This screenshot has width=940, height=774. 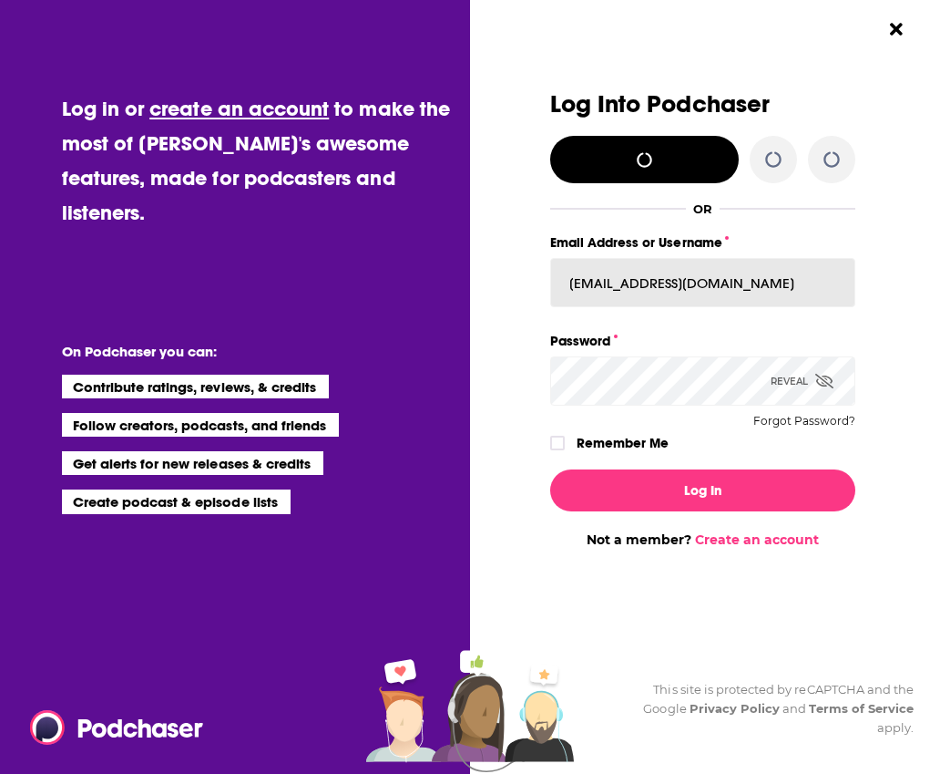 I want to click on img: Podchaser - Follow, Share and Rate Podcasts, so click(x=117, y=727).